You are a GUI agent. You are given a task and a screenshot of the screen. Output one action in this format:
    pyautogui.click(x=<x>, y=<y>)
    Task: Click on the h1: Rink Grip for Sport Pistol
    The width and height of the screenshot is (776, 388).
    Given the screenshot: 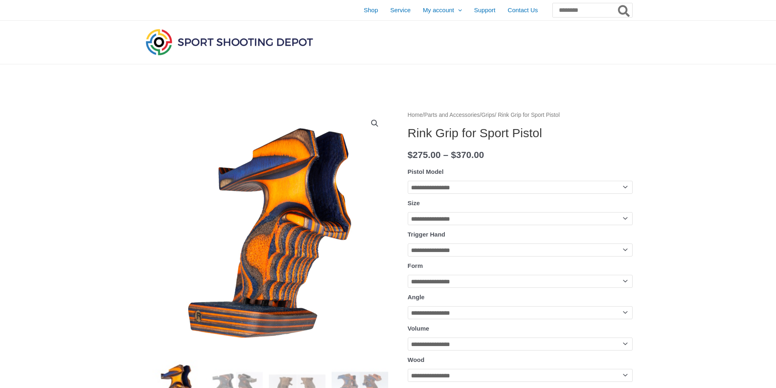 What is the action you would take?
    pyautogui.click(x=520, y=133)
    